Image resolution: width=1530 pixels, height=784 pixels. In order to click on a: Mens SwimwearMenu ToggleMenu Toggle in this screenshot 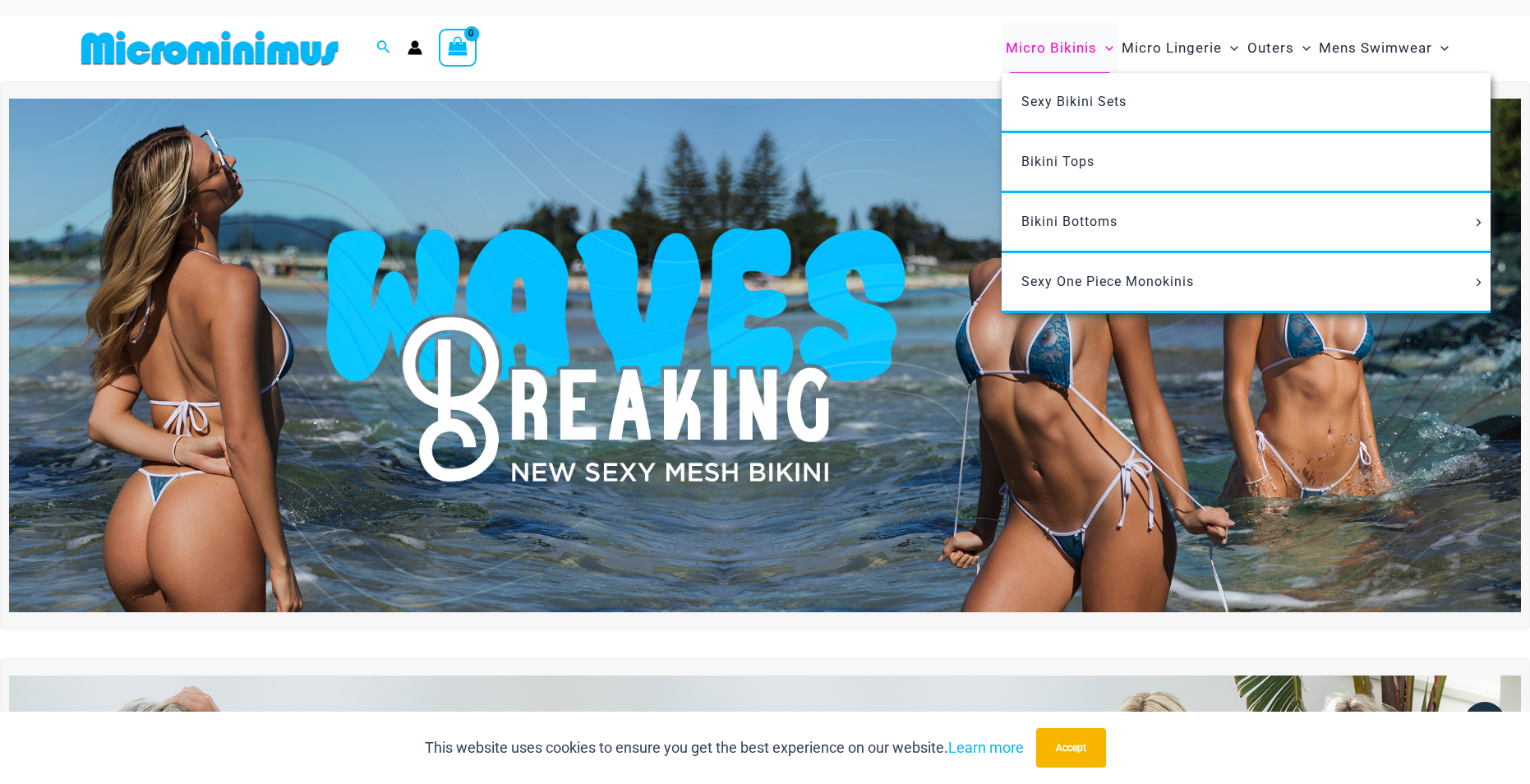, I will do `click(1384, 48)`.